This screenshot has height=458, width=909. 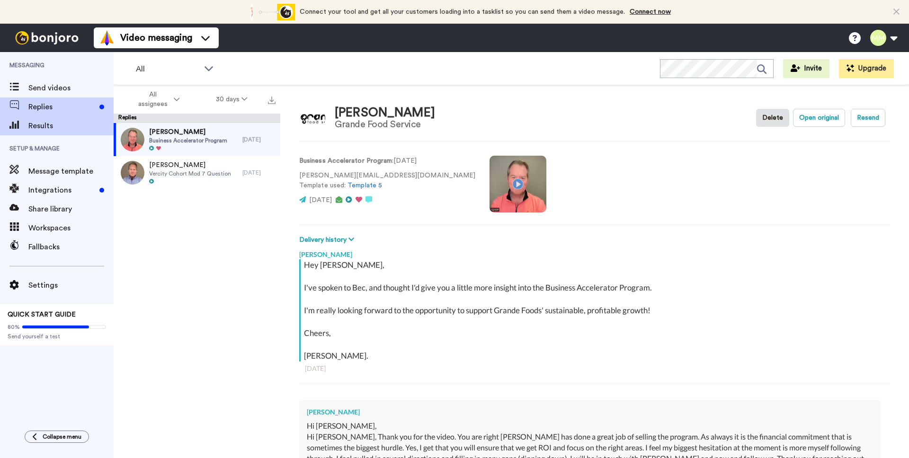 What do you see at coordinates (312, 118) in the screenshot?
I see `img: Image of Daniel Till` at bounding box center [312, 118].